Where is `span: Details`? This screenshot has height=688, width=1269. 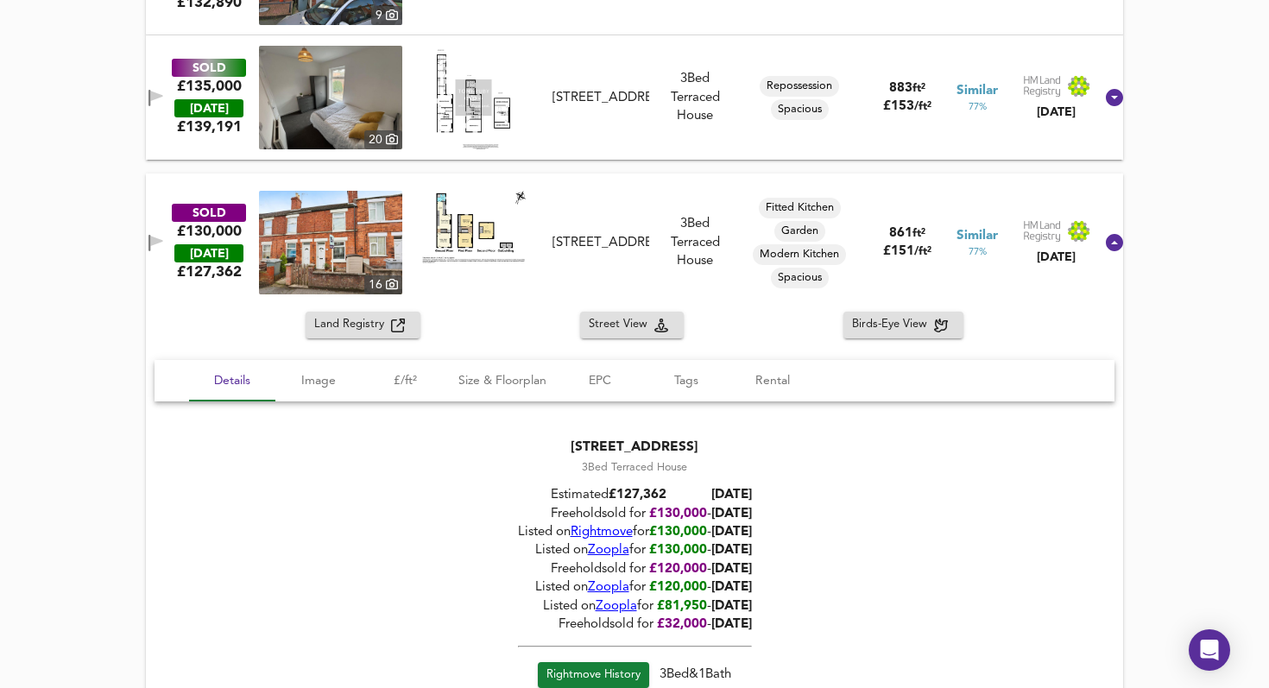
span: Details is located at coordinates (232, 381).